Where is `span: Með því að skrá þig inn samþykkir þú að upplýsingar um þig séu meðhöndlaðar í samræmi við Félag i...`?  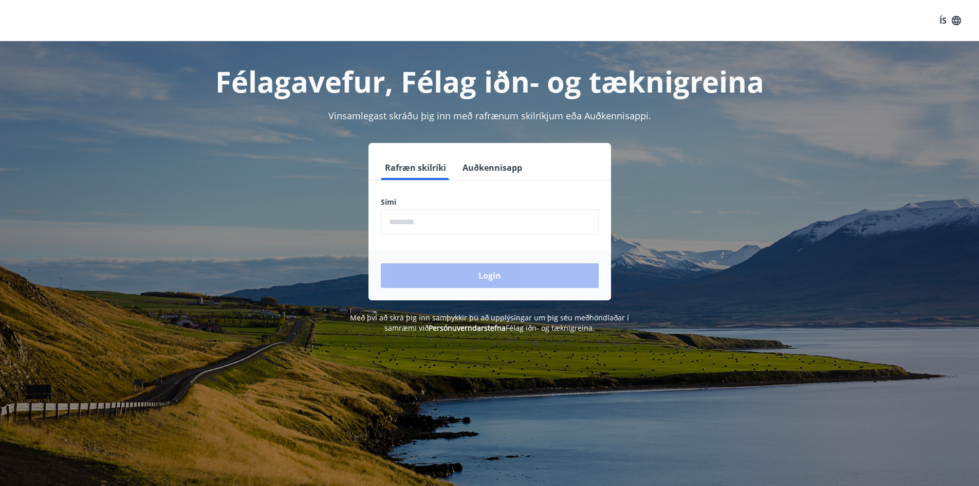 span: Með því að skrá þig inn samþykkir þú að upplýsingar um þig séu meðhöndlaðar í samræmi við Félag i... is located at coordinates (489, 322).